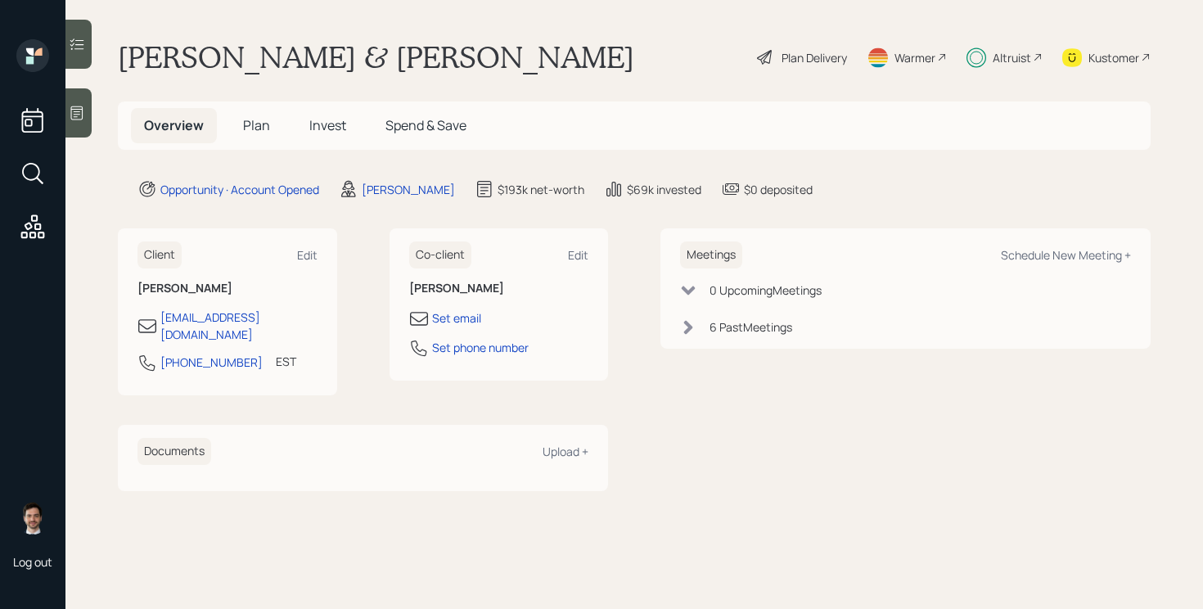 The image size is (1203, 609). I want to click on h6: Documents, so click(174, 451).